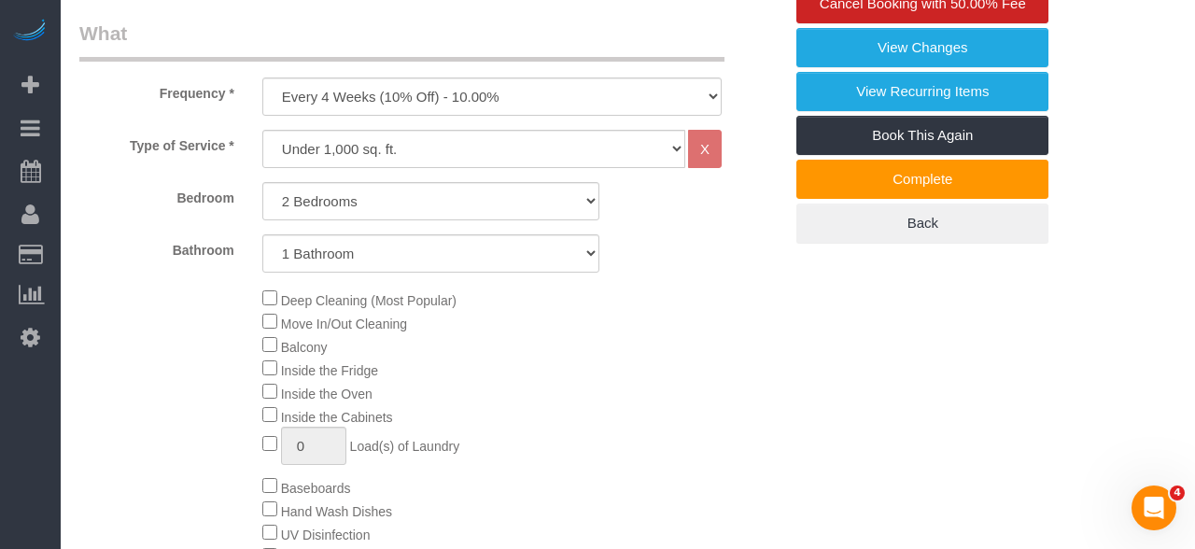 The width and height of the screenshot is (1195, 549). What do you see at coordinates (922, 135) in the screenshot?
I see `a: Book This Again` at bounding box center [922, 135].